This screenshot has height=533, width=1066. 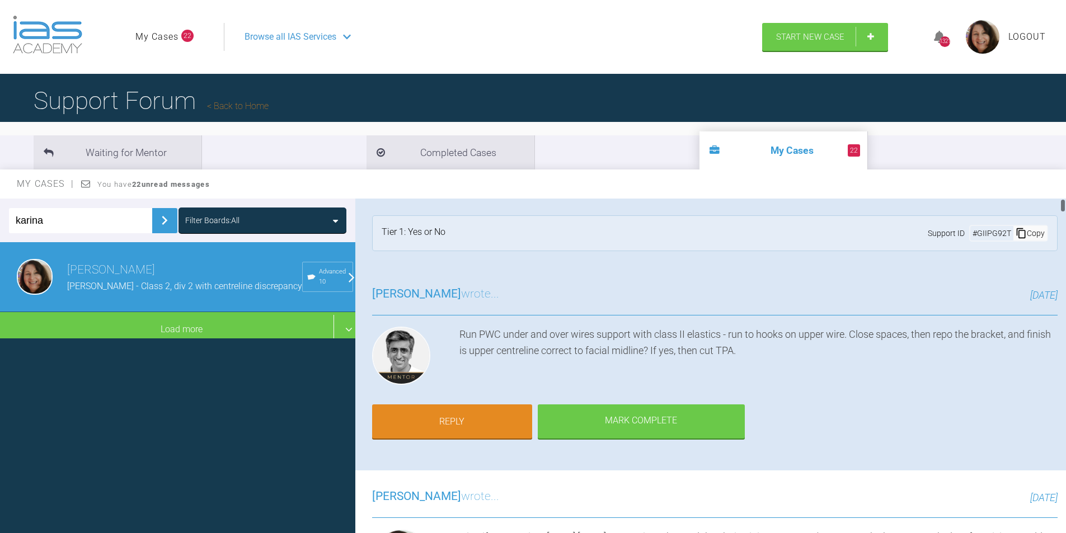 What do you see at coordinates (945, 41) in the screenshot?
I see `div: 1321` at bounding box center [945, 41].